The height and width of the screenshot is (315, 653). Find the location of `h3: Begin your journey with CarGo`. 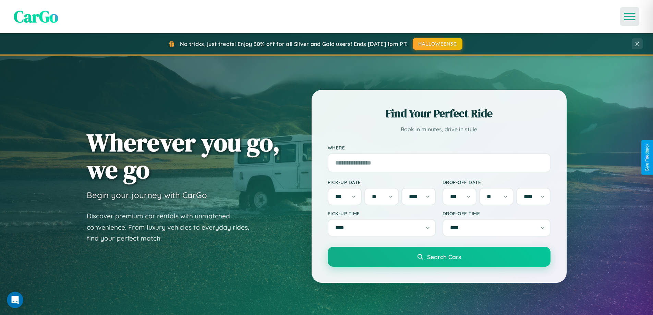

h3: Begin your journey with CarGo is located at coordinates (147, 195).